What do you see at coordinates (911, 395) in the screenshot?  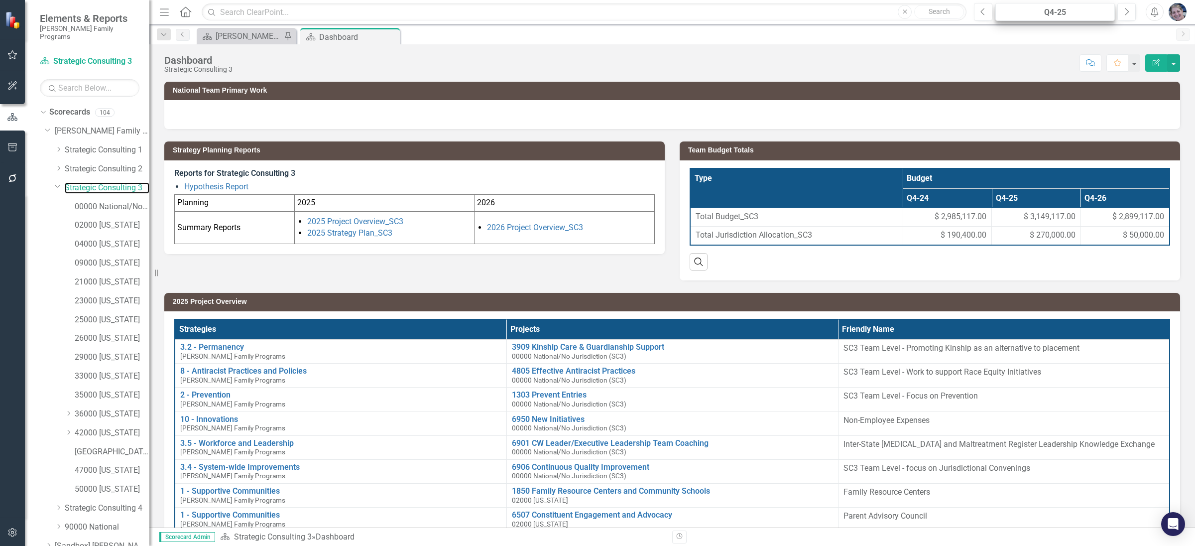 I see `span: SC3 Team Level - Focus on Prevention` at bounding box center [911, 395].